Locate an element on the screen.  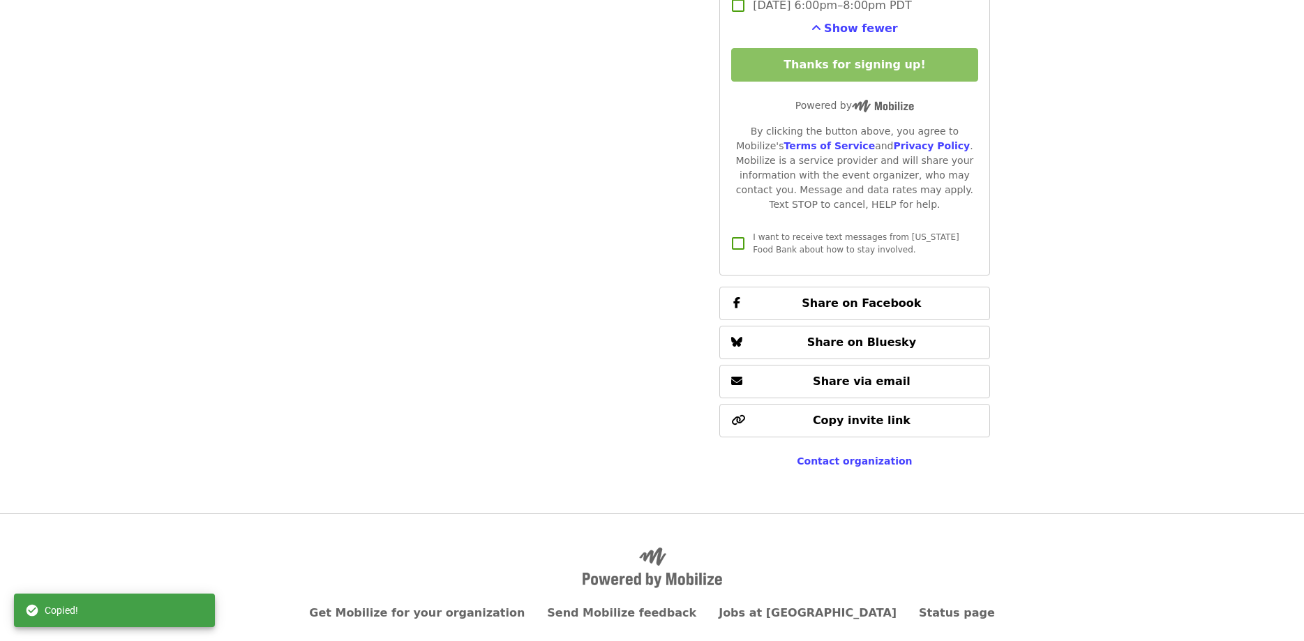
div: By clicking the button above, you agree to Mobilize's and . Mobilize is a service provider and wi... is located at coordinates (854, 168).